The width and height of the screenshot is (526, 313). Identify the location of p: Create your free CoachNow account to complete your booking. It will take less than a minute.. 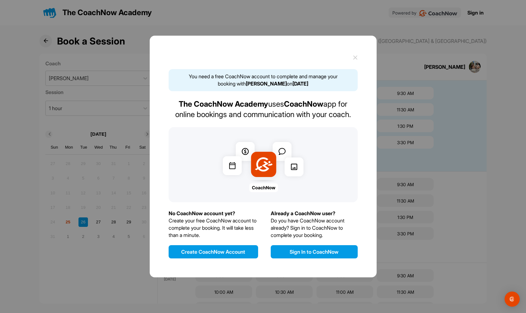
(214, 228).